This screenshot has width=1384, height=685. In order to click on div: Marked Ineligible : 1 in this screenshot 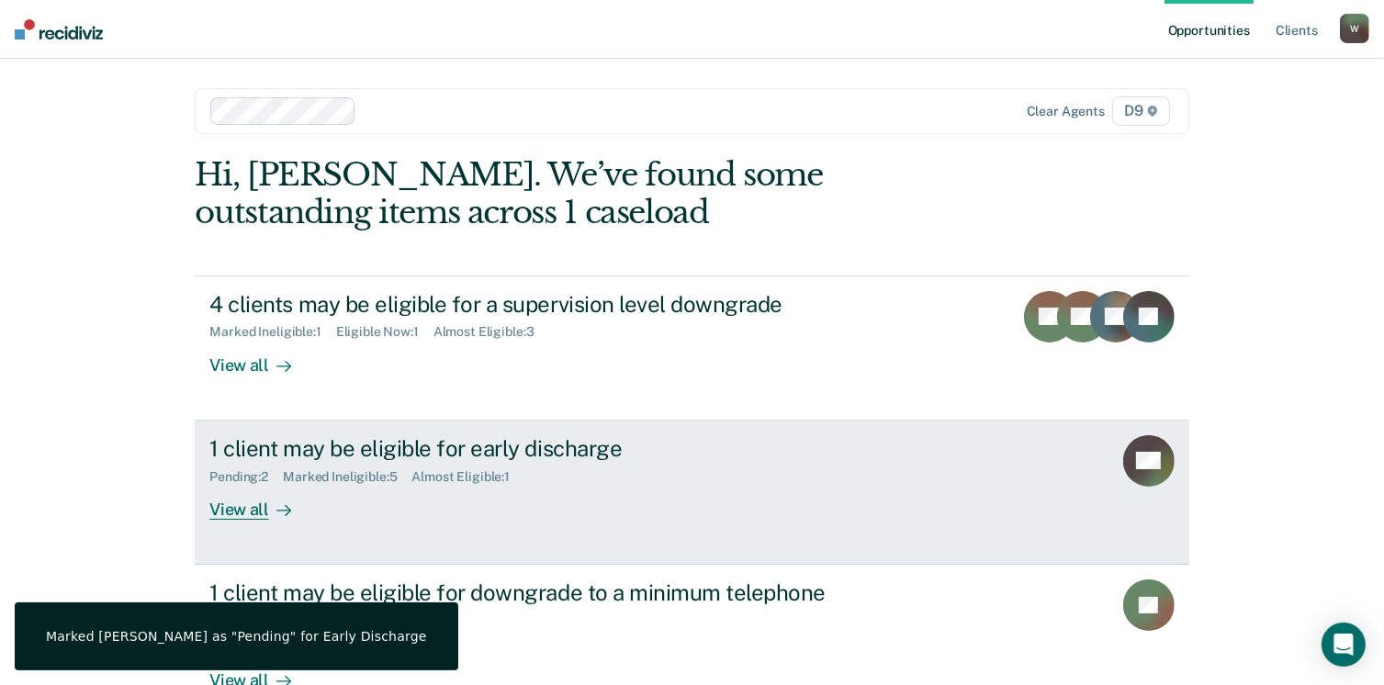, I will do `click(272, 332)`.